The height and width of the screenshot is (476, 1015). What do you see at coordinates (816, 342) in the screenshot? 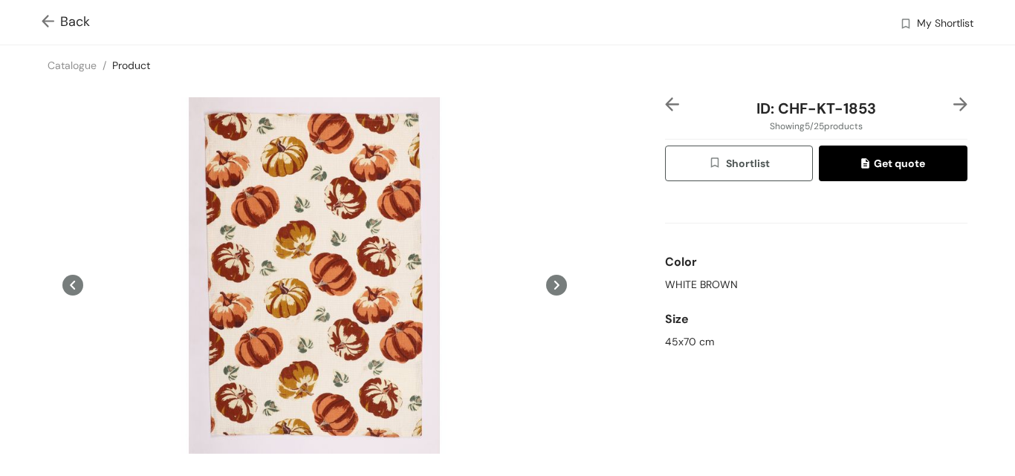
I see `div: 45x70 cm` at bounding box center [816, 342].